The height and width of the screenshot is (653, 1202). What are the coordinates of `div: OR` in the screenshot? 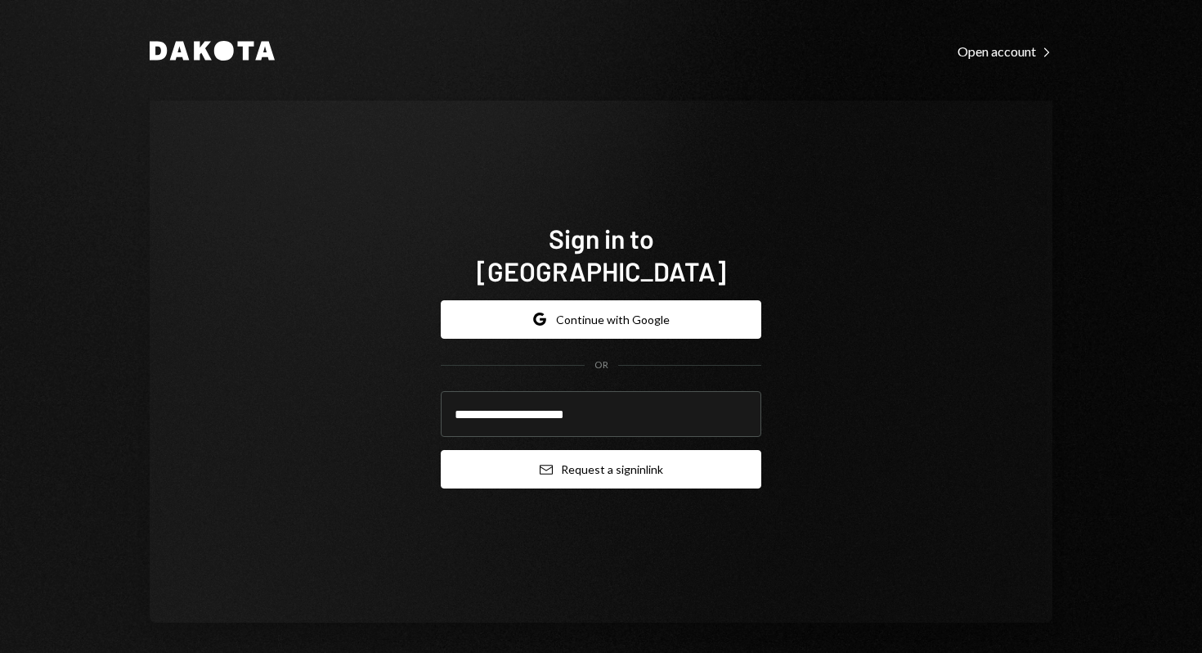 It's located at (601, 365).